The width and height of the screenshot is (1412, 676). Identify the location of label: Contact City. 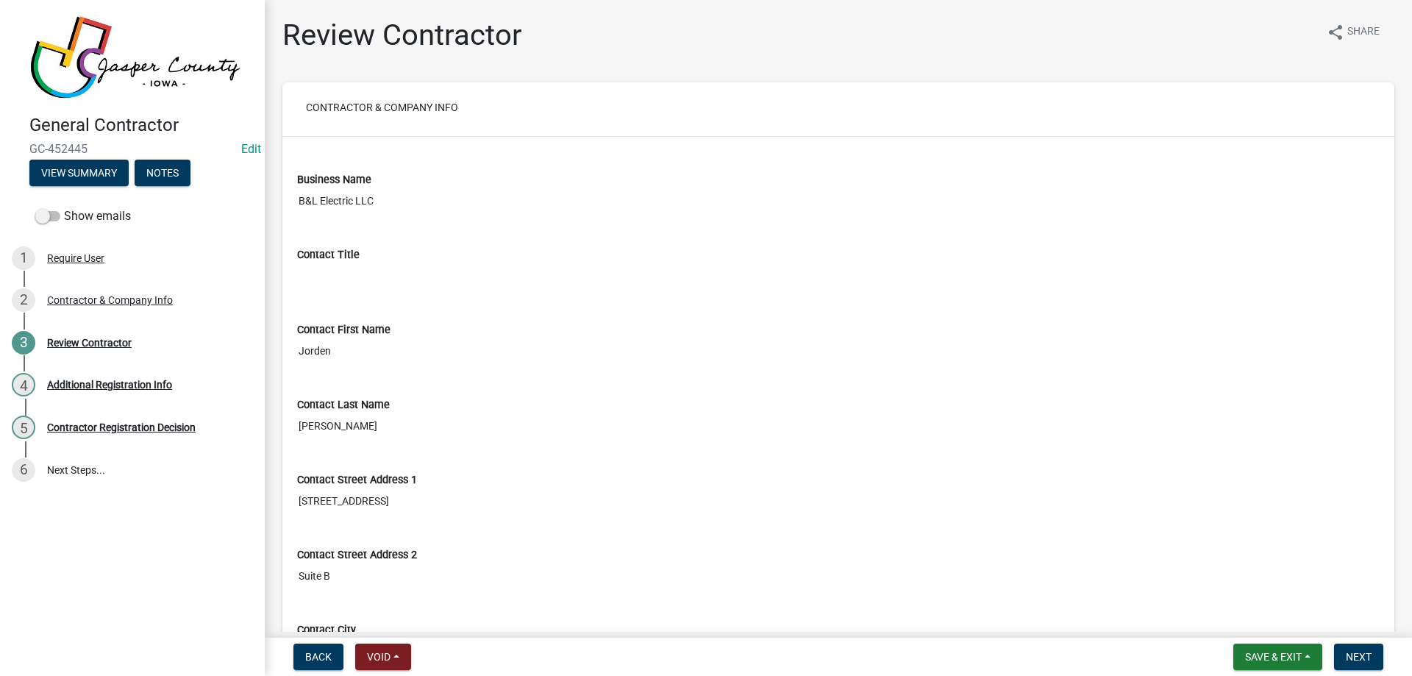
(327, 630).